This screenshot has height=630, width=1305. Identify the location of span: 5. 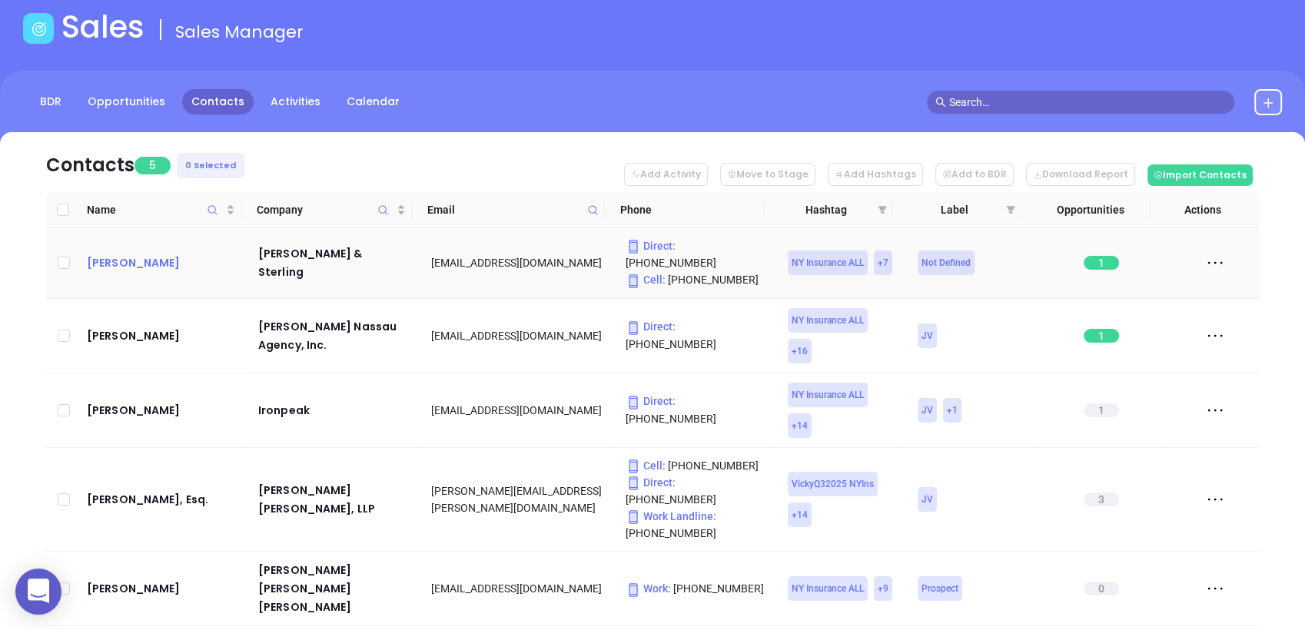
(152, 165).